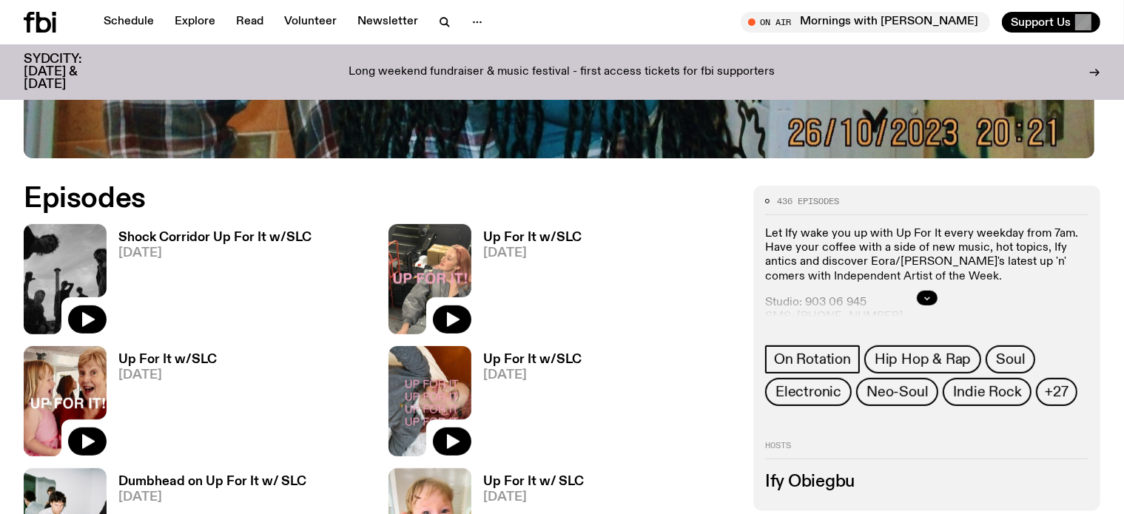 Image resolution: width=1124 pixels, height=514 pixels. What do you see at coordinates (195, 22) in the screenshot?
I see `a: Explore` at bounding box center [195, 22].